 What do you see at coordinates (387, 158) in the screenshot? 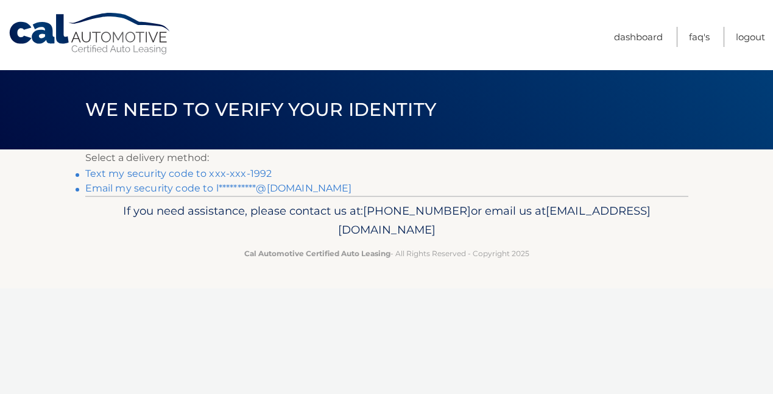
I see `p: Select a delivery method:` at bounding box center [387, 158].